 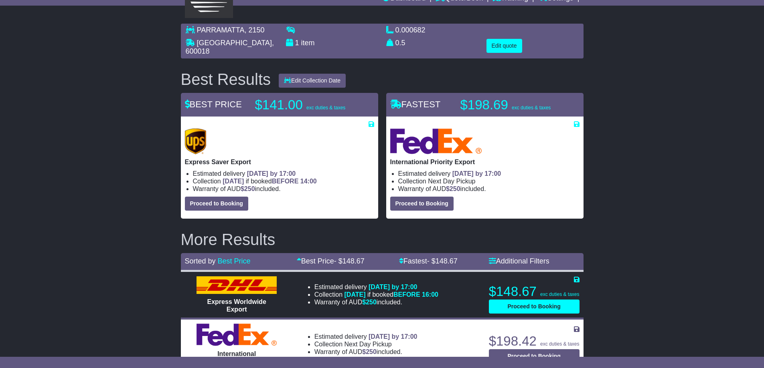 What do you see at coordinates (297, 43) in the screenshot?
I see `span: 1` at bounding box center [297, 43].